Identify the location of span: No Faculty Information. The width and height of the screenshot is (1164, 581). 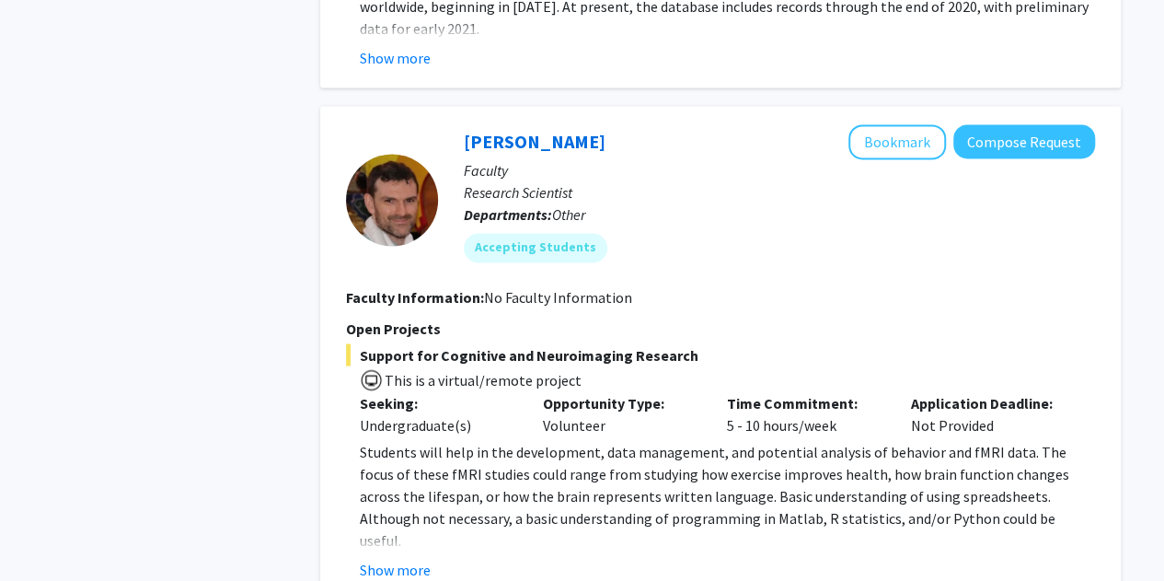
(558, 296).